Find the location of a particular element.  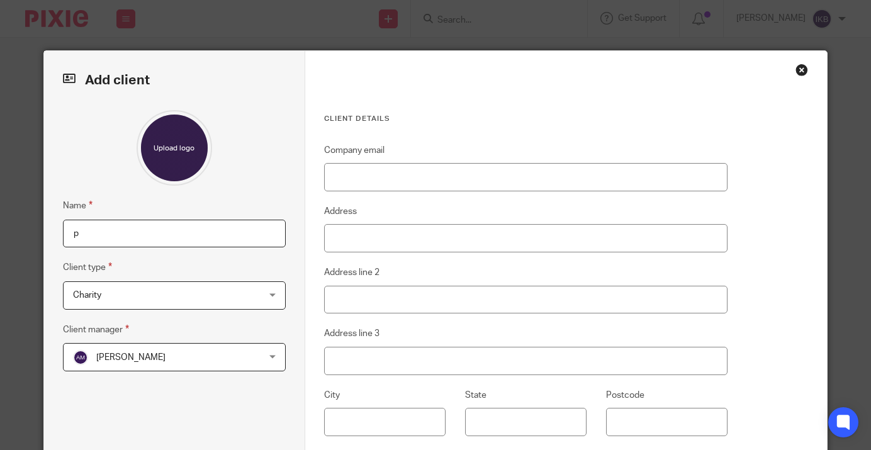

label: City is located at coordinates (331, 395).